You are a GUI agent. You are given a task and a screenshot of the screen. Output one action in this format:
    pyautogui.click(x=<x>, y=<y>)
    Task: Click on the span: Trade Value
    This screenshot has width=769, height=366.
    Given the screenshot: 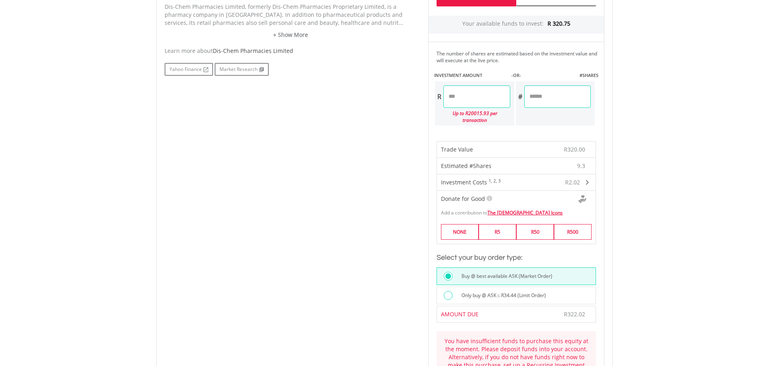 What is the action you would take?
    pyautogui.click(x=457, y=149)
    